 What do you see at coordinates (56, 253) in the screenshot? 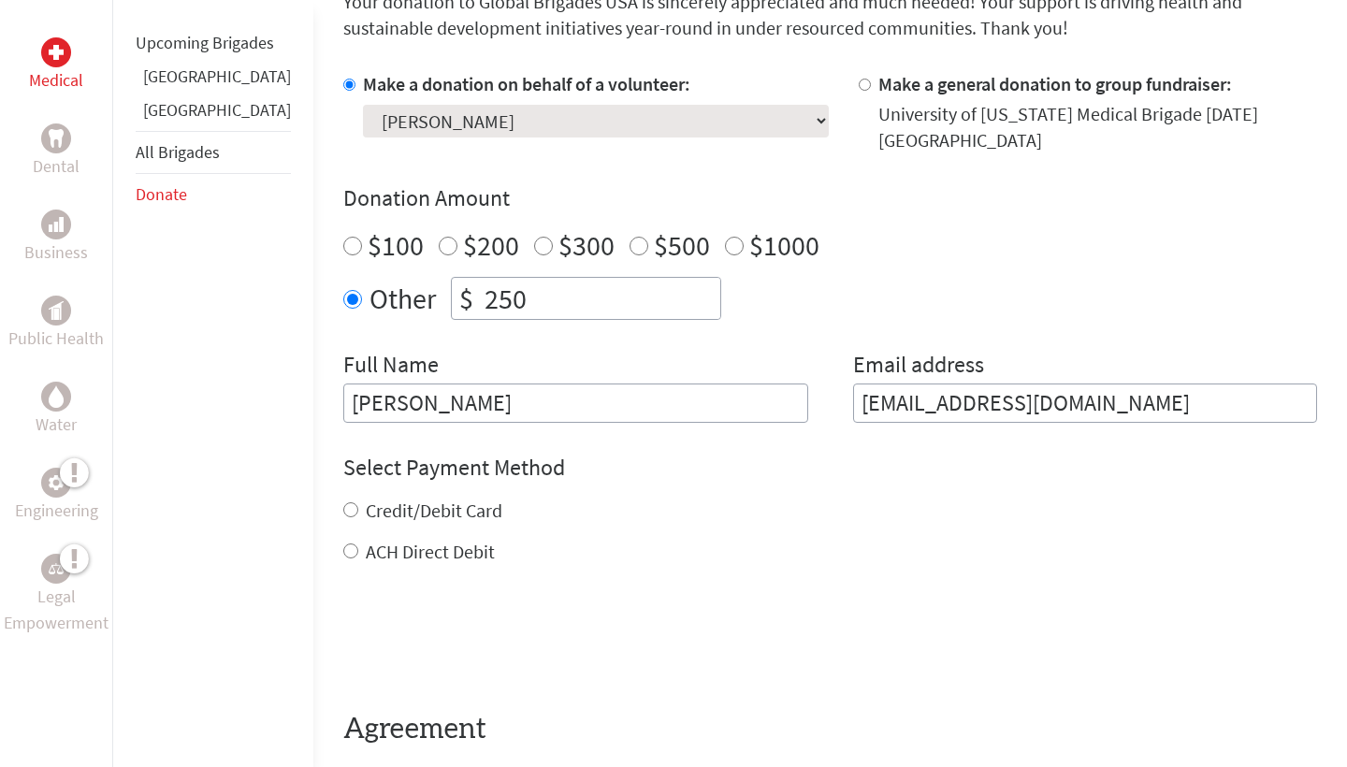
I see `p: Business` at bounding box center [56, 253].